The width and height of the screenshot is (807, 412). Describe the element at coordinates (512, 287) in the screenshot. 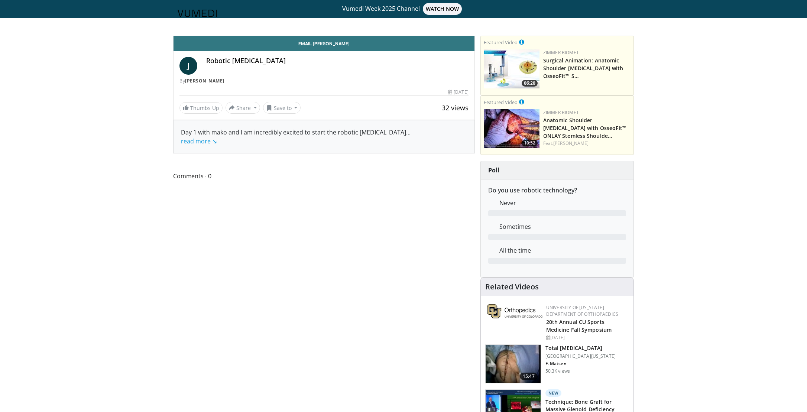

I see `h4: Related Videos` at that location.